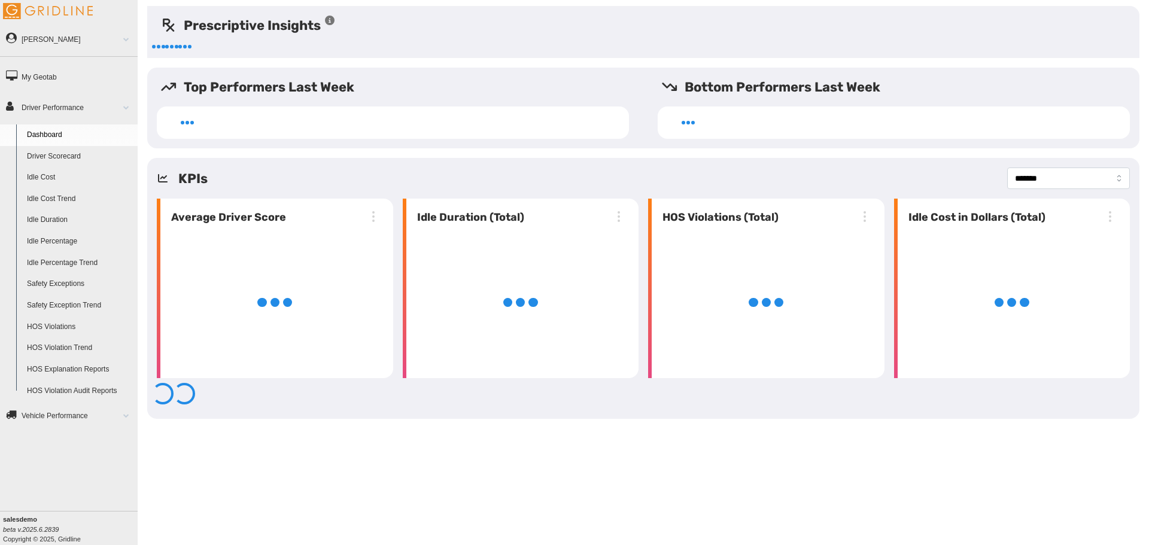  Describe the element at coordinates (193, 178) in the screenshot. I see `h5: KPIs` at that location.